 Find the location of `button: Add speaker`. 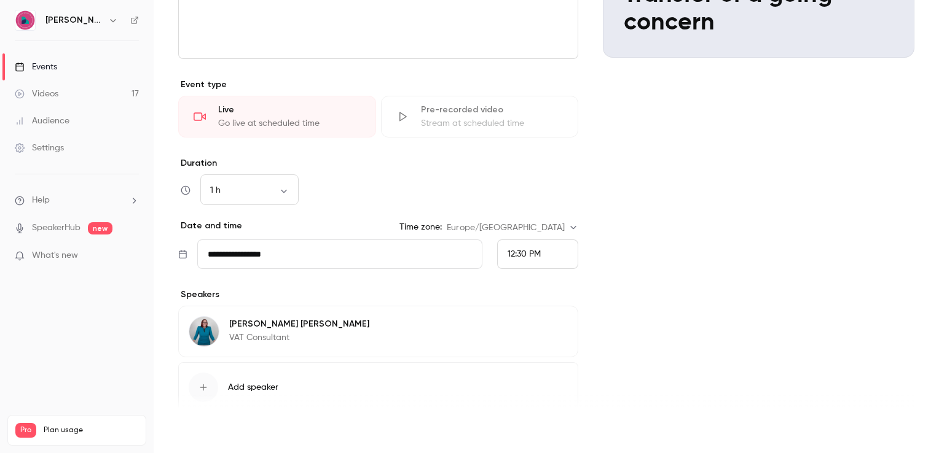

button: Add speaker is located at coordinates (378, 388).